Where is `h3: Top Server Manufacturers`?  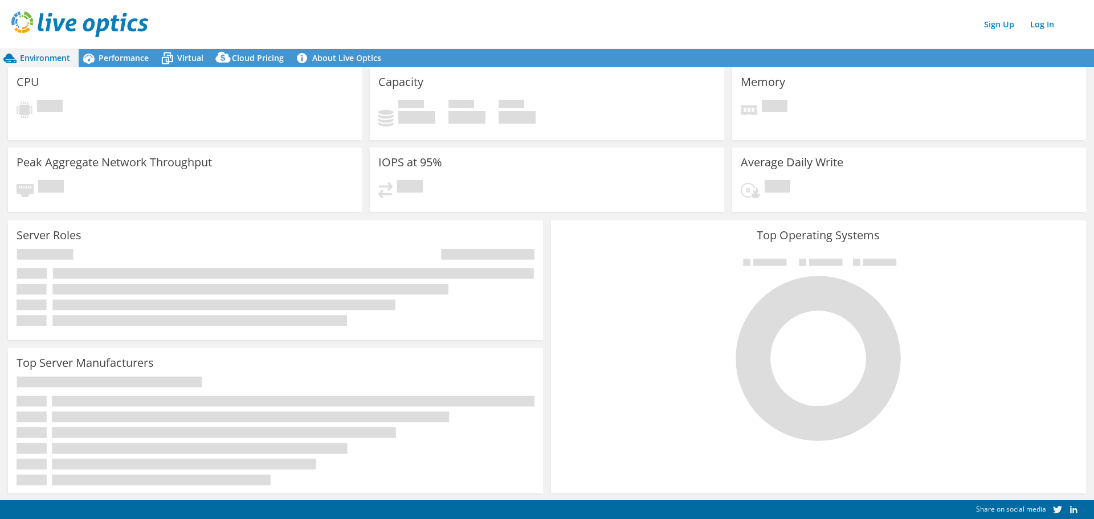 h3: Top Server Manufacturers is located at coordinates (85, 363).